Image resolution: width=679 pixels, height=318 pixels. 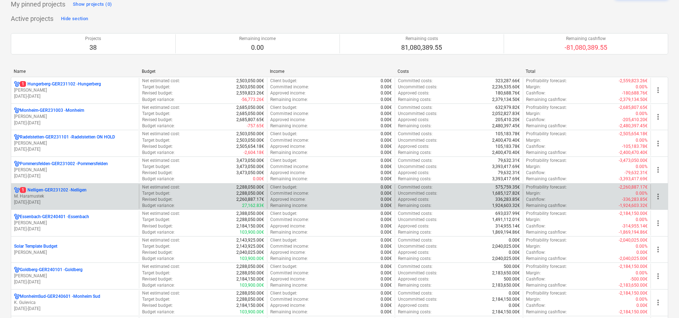 I want to click on p: -2,260,887.17€, so click(x=633, y=187).